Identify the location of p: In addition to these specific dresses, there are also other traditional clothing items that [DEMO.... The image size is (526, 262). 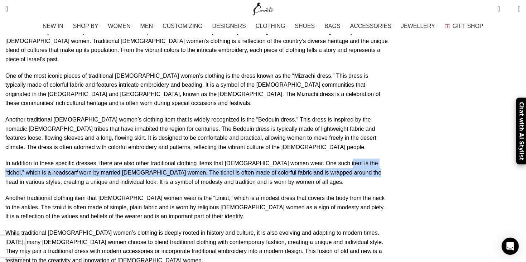
(197, 172).